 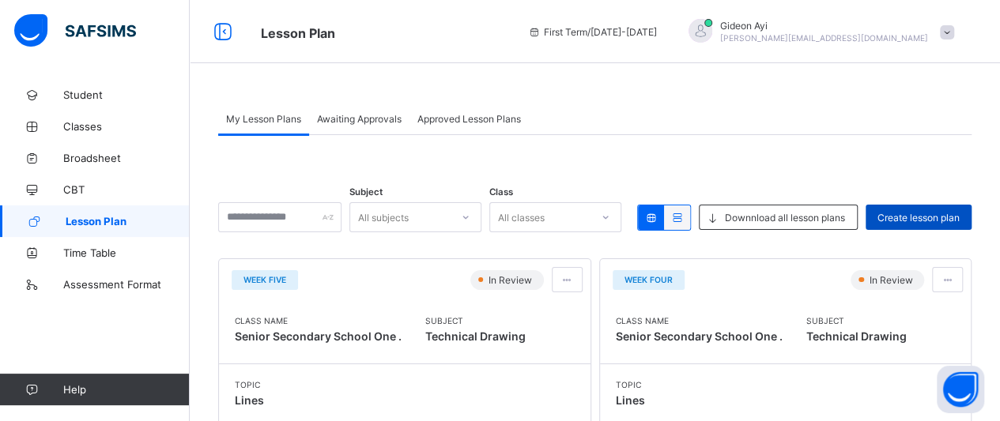 What do you see at coordinates (265, 280) in the screenshot?
I see `span: WEEK FIVE` at bounding box center [265, 280].